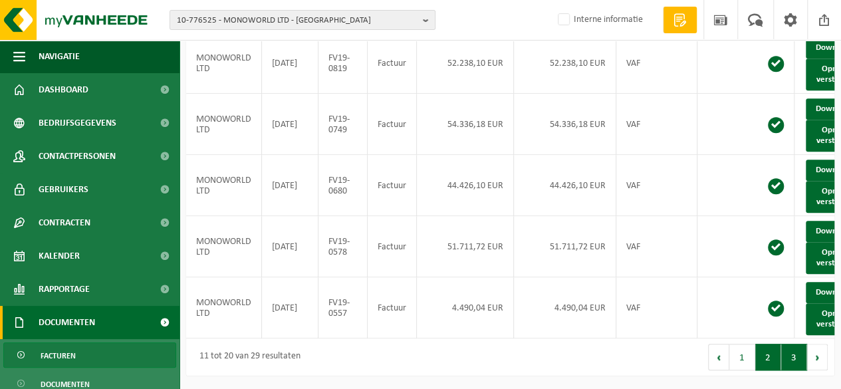  Describe the element at coordinates (719, 357) in the screenshot. I see `button: Previous` at that location.